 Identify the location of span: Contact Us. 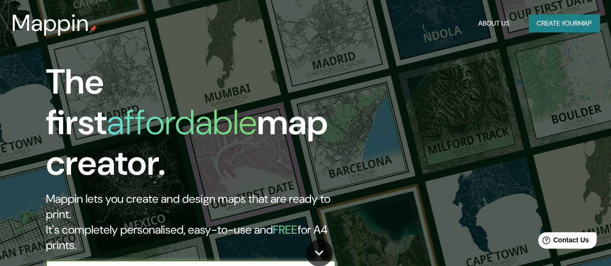
(46, 12).